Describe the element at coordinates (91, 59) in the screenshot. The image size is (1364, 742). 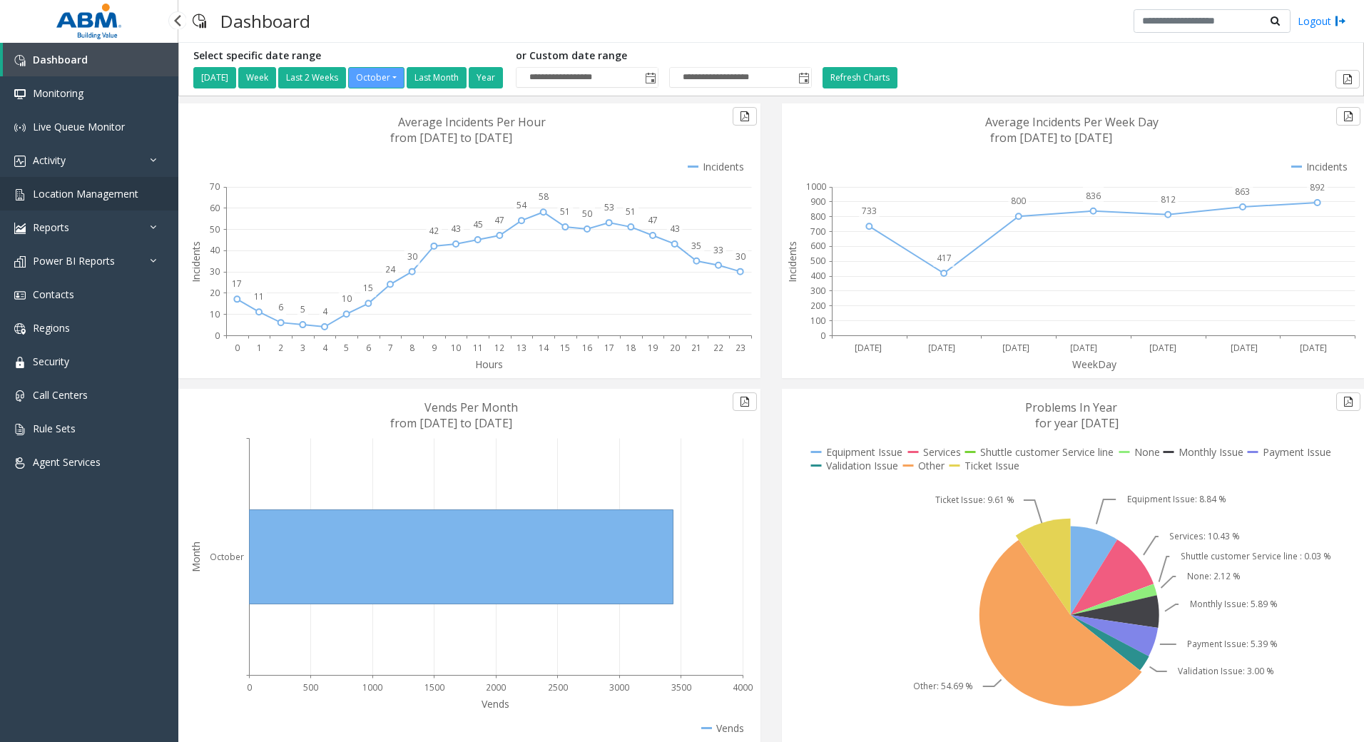
I see `a: Dashboard` at that location.